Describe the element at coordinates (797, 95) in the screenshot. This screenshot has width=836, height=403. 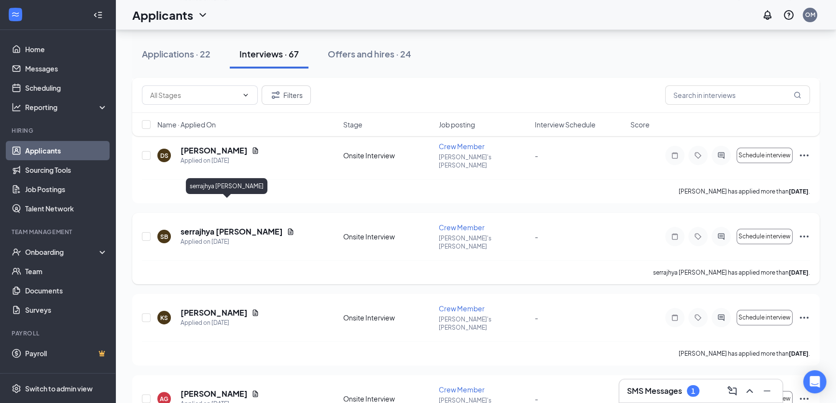
I see `svg: MagnifyingGlass` at that location.